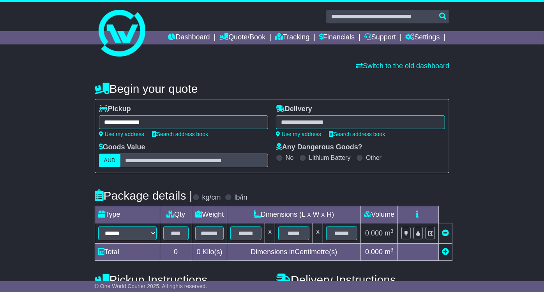 Image resolution: width=544 pixels, height=292 pixels. What do you see at coordinates (243, 38) in the screenshot?
I see `a: Quote/Book` at bounding box center [243, 38].